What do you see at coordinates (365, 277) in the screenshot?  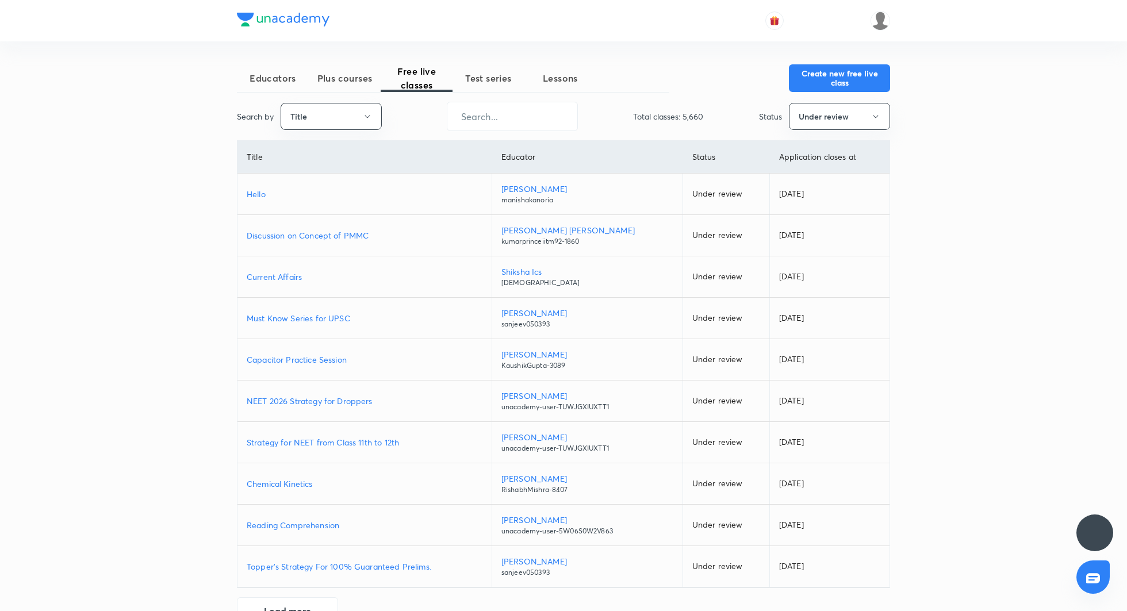 I see `a: Current Affairs` at bounding box center [365, 277].